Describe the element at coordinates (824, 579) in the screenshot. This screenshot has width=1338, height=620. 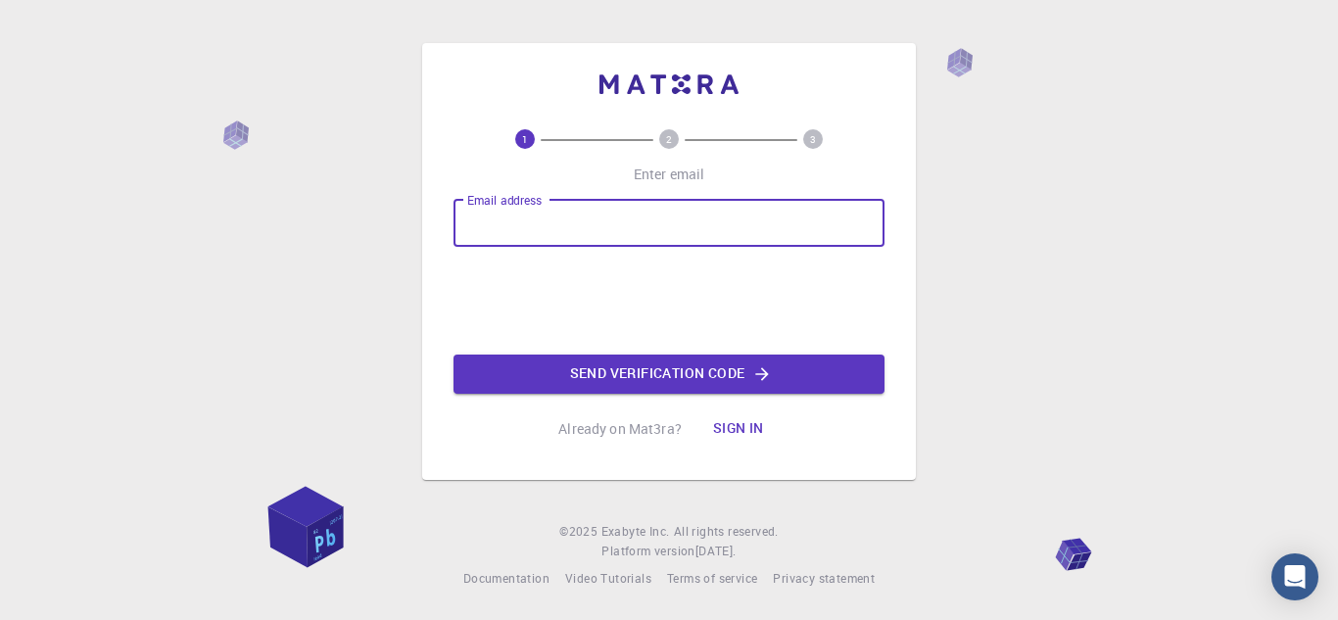
I see `a: Privacy statement` at that location.